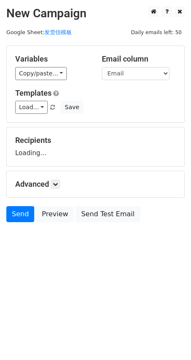  What do you see at coordinates (20, 214) in the screenshot?
I see `a: Send` at bounding box center [20, 214].